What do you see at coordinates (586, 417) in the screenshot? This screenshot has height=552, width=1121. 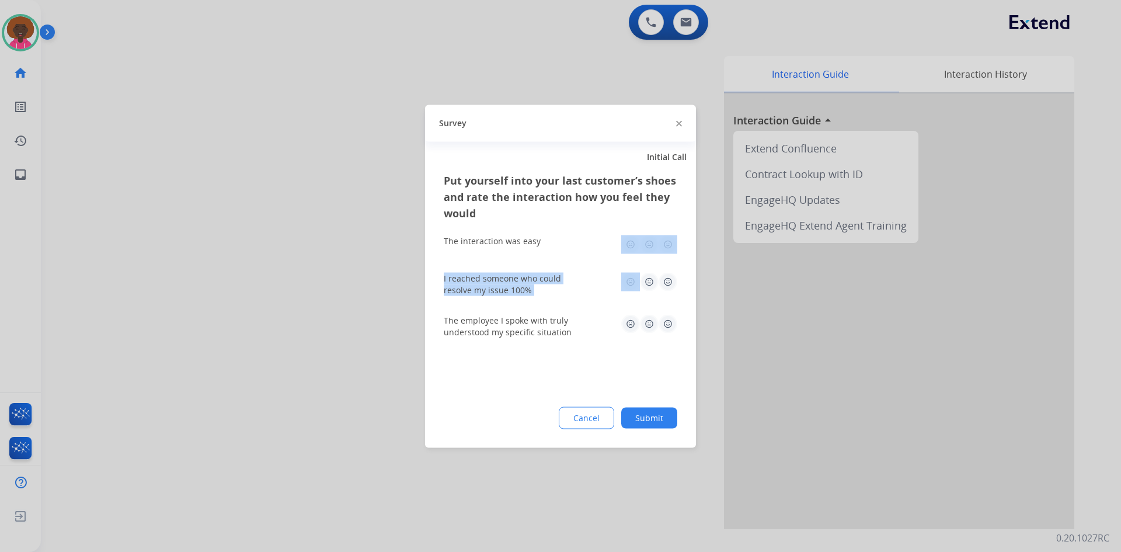 I see `button: Cancel` at bounding box center [586, 417].